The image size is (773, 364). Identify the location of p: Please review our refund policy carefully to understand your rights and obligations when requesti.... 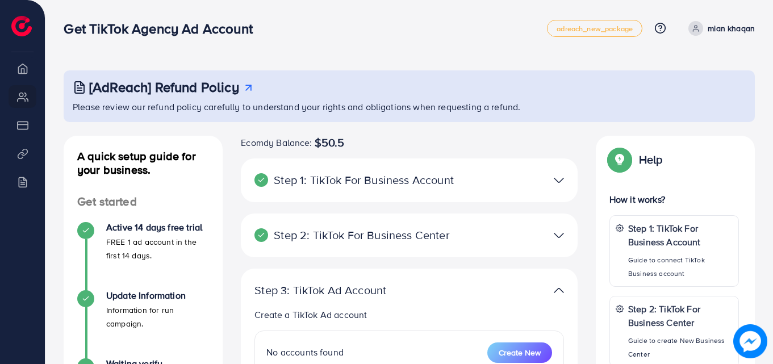
(410, 107).